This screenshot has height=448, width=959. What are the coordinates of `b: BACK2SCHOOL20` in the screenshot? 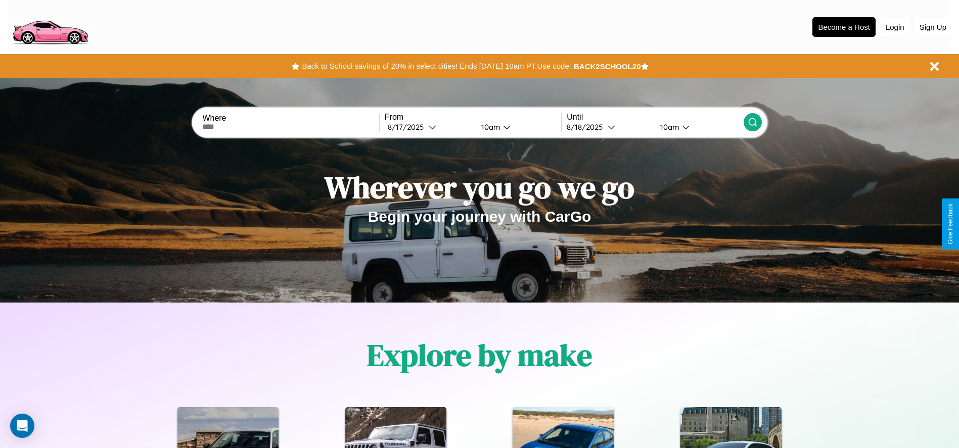 It's located at (607, 66).